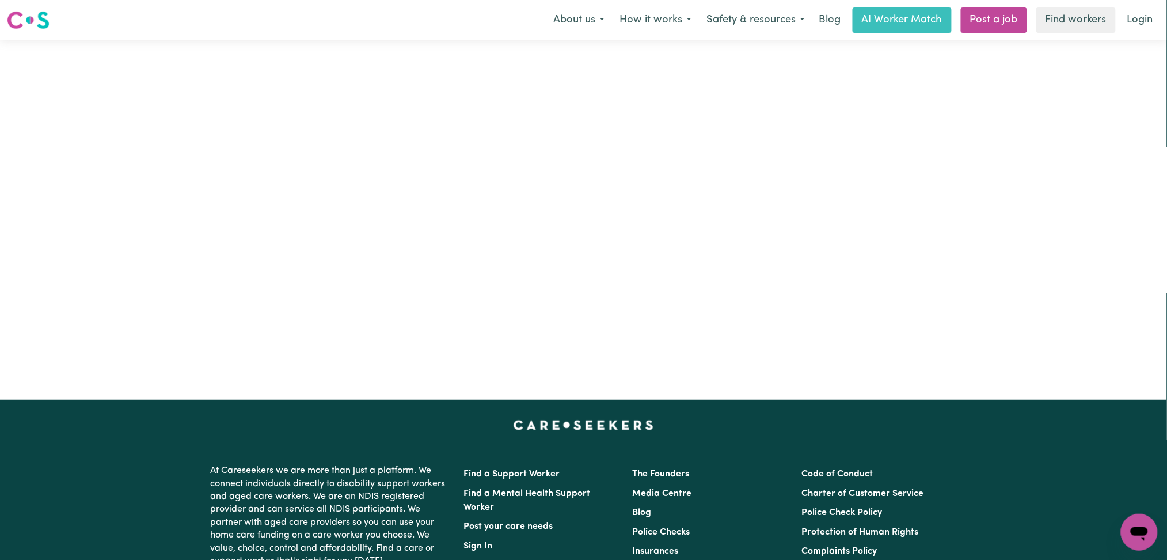 The image size is (1167, 560). What do you see at coordinates (839, 551) in the screenshot?
I see `a: Complaints Policy` at bounding box center [839, 551].